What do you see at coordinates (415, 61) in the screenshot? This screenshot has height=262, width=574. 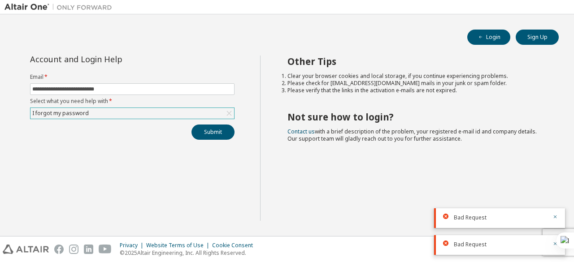 I see `h2: Other Tips` at bounding box center [415, 61].